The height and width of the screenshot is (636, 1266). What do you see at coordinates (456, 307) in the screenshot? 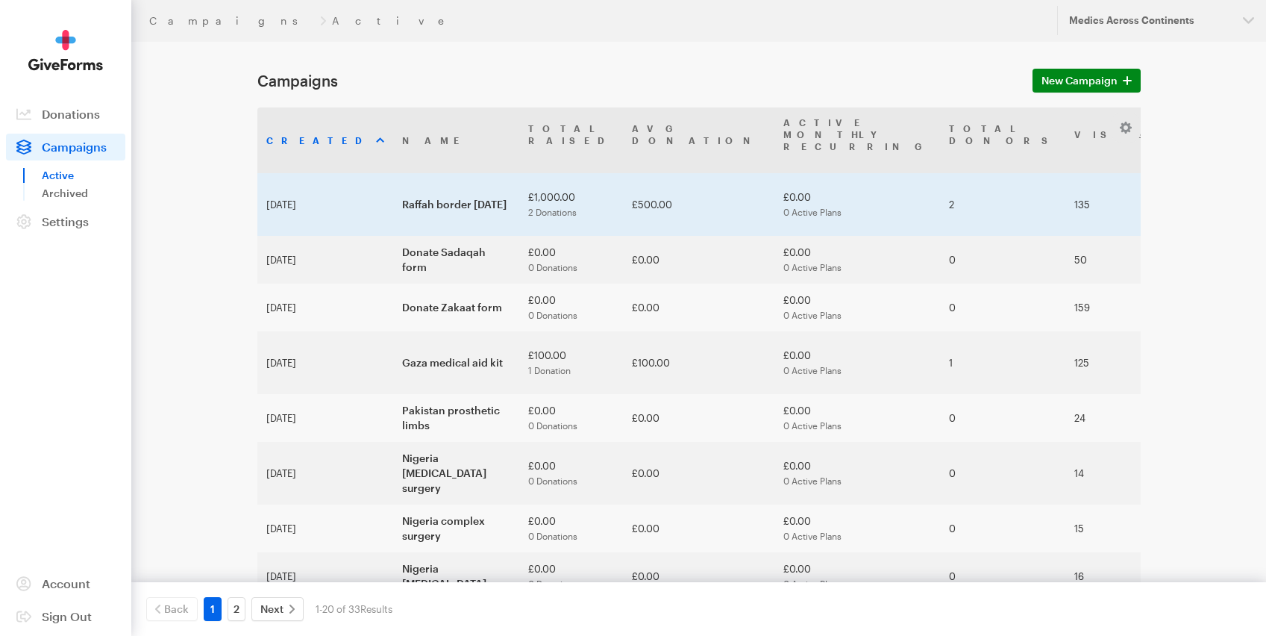
I see `td: Donate Zakaat form` at bounding box center [456, 307].